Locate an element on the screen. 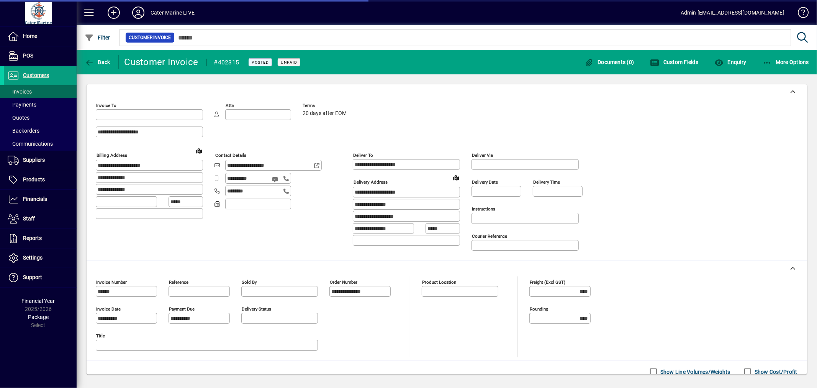 The image size is (817, 388). a: POS is located at coordinates (40, 56).